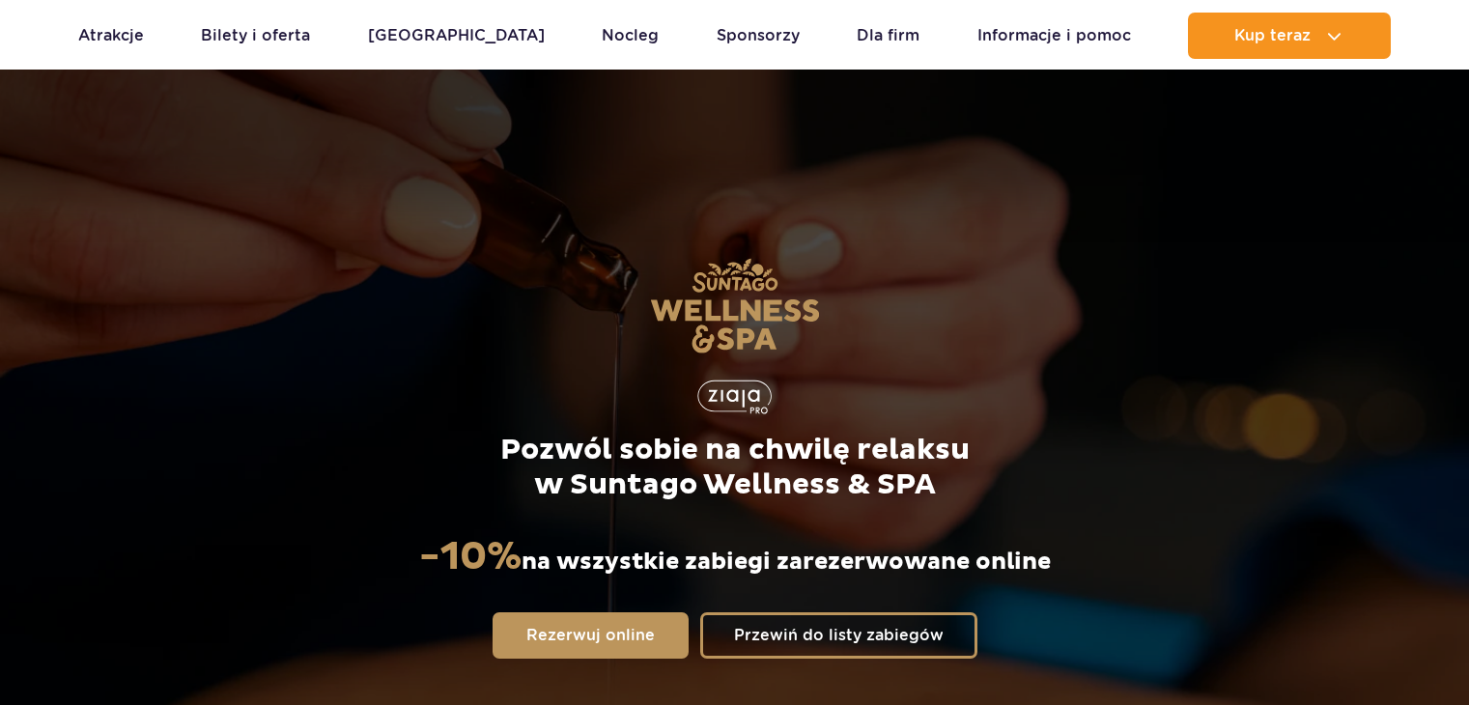 Image resolution: width=1469 pixels, height=705 pixels. I want to click on p: Pozwól sobie na chwilę relaksu w Suntago Wellness & SPA, so click(734, 467).